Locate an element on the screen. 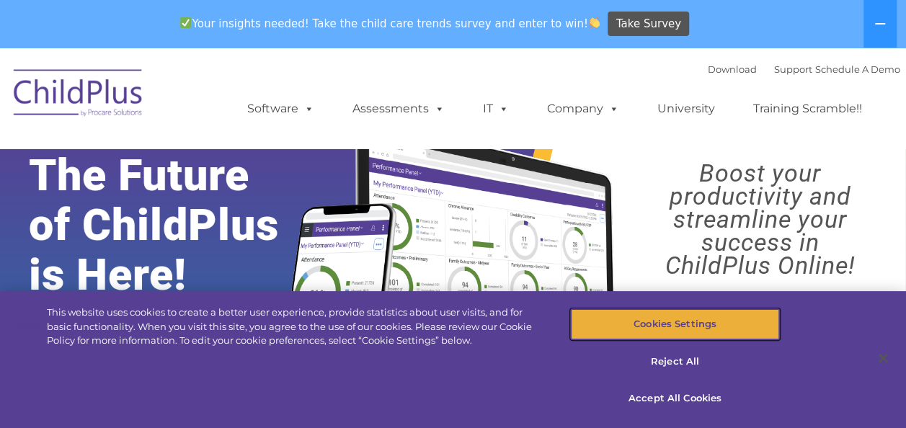 The height and width of the screenshot is (428, 906). span: Phone number is located at coordinates (231, 159).